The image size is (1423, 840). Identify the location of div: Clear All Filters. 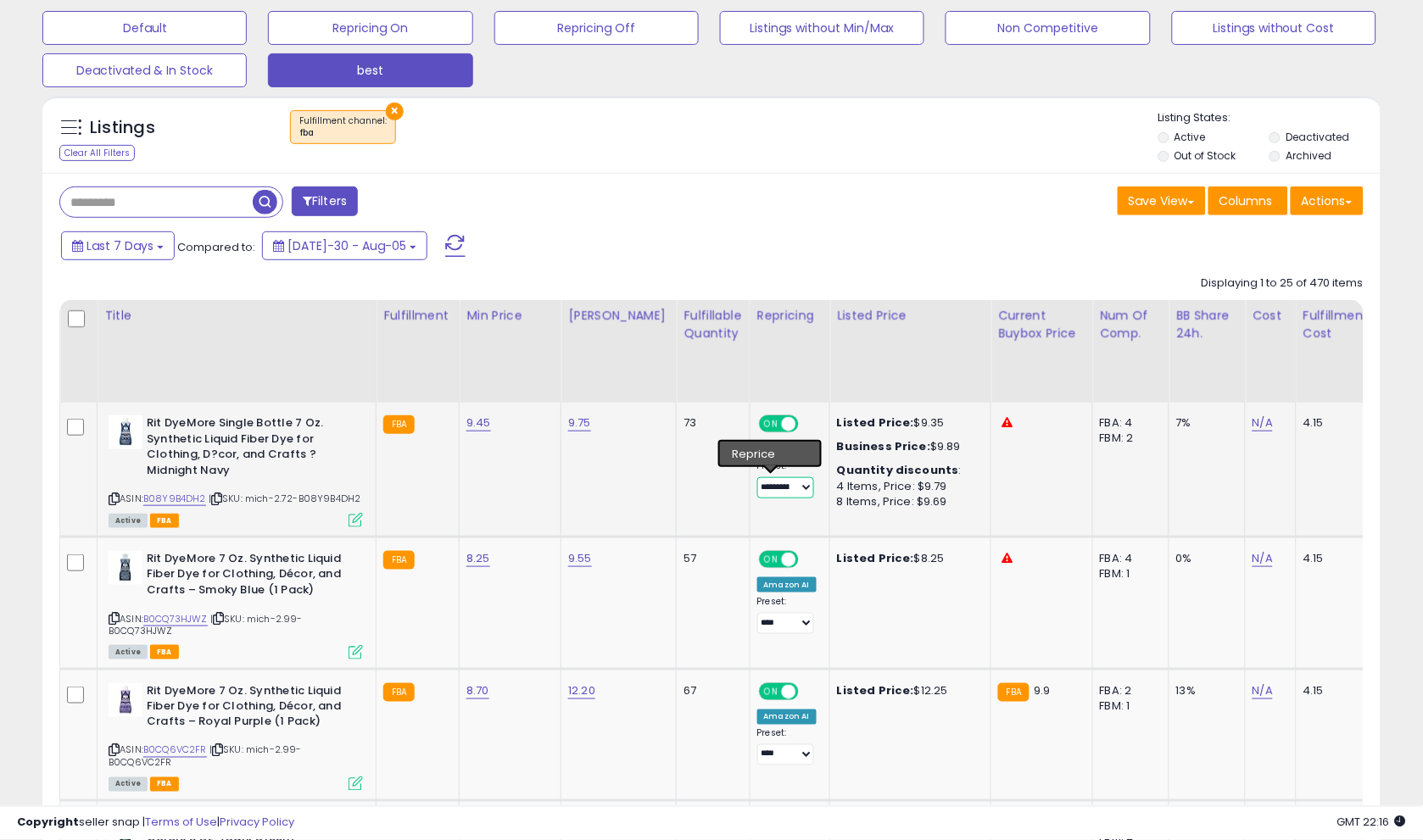
(97, 153).